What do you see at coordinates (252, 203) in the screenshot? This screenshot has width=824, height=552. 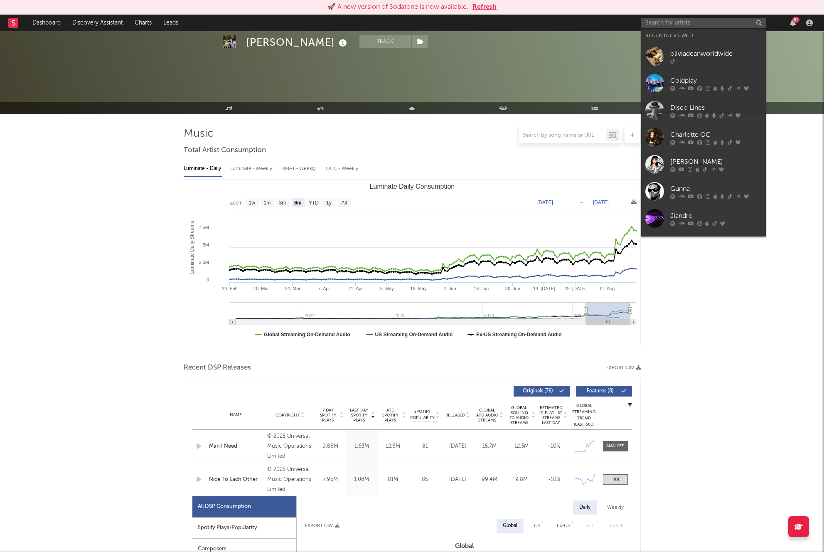 I see `text: 1w` at bounding box center [252, 203].